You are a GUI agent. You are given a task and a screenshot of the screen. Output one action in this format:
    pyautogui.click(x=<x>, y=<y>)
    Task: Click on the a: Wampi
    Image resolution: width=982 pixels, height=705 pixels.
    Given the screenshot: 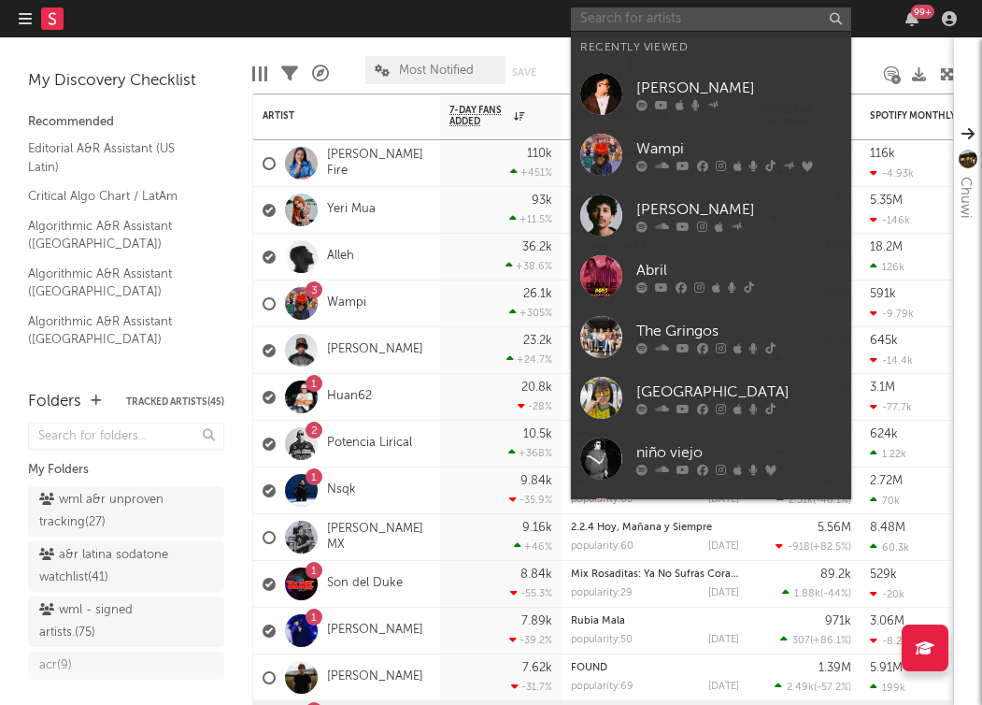 What is the action you would take?
    pyautogui.click(x=711, y=154)
    